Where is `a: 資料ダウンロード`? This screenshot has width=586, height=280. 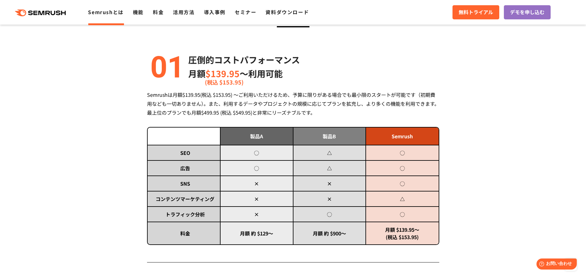
a: 資料ダウンロード is located at coordinates (287, 12).